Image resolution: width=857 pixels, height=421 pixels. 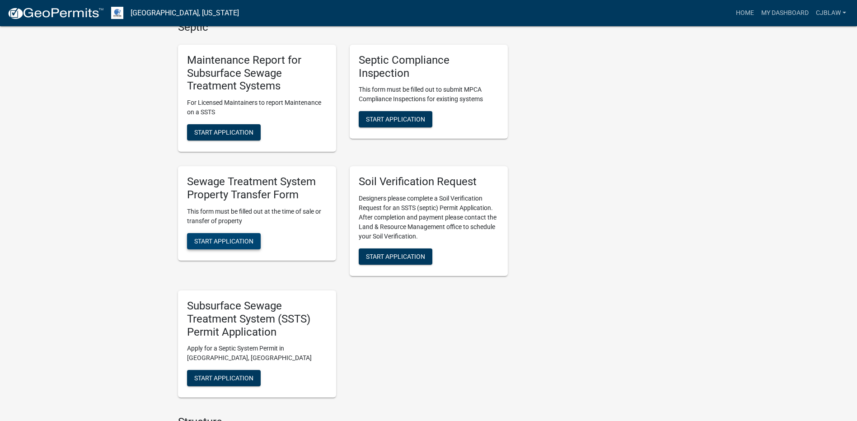 What do you see at coordinates (429, 217) in the screenshot?
I see `p: Designers please complete a Soil Verification Request for an SSTS (septic) Permit Application. Af...` at bounding box center [429, 217].